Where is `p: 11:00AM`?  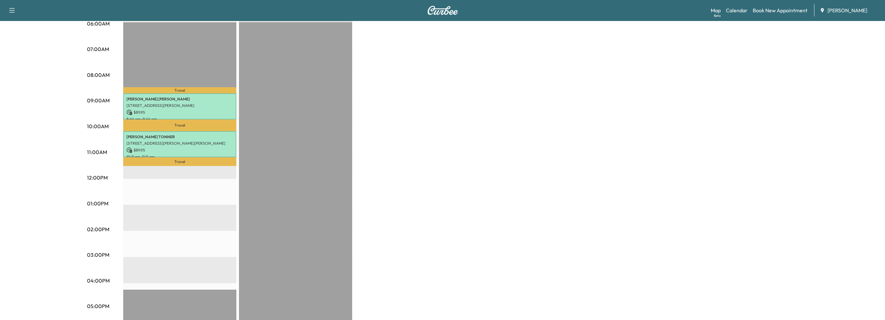 p: 11:00AM is located at coordinates (97, 152).